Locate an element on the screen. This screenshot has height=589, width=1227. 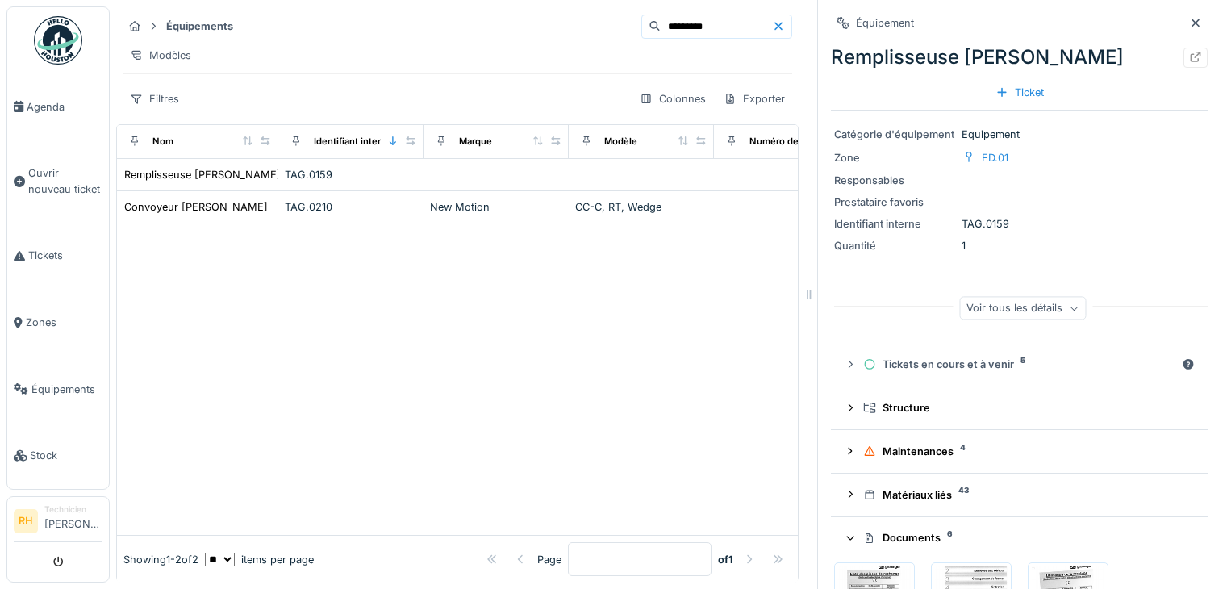
div: FD.01 is located at coordinates (995, 157).